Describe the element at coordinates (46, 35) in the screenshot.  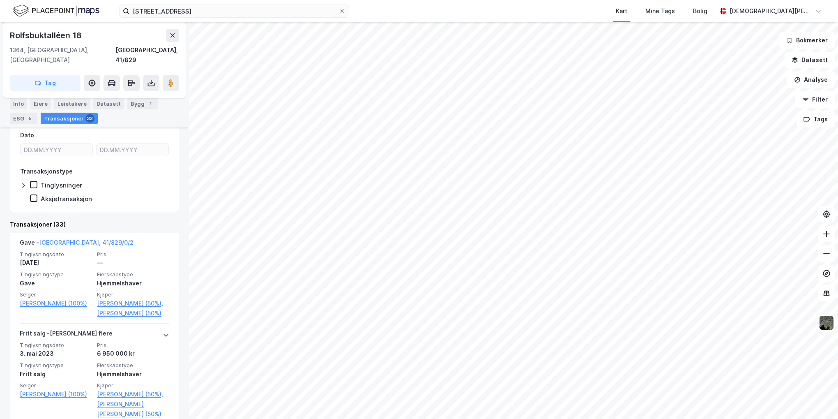
I see `div: Rolfsbuktalléen 18` at that location.